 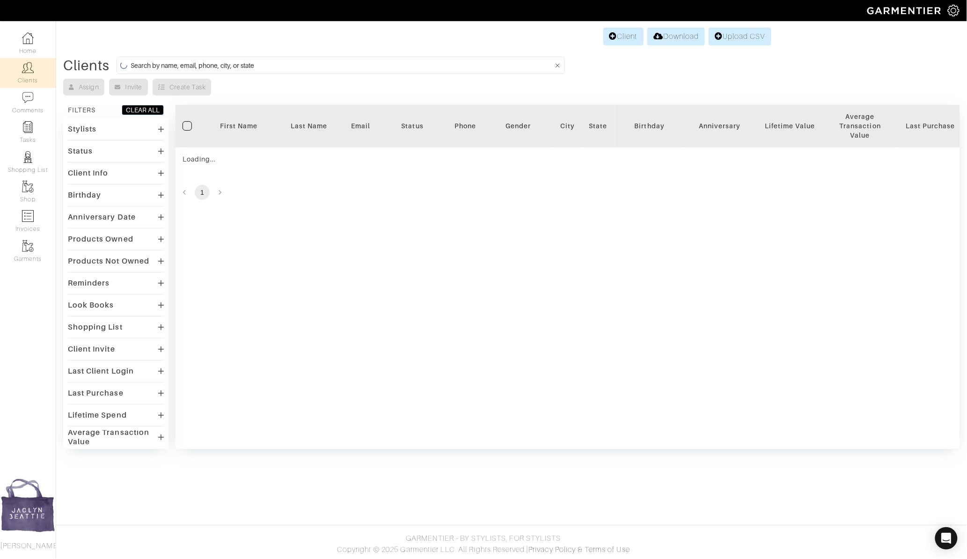 What do you see at coordinates (720, 126) in the screenshot?
I see `div: Anniversary` at bounding box center [720, 126].